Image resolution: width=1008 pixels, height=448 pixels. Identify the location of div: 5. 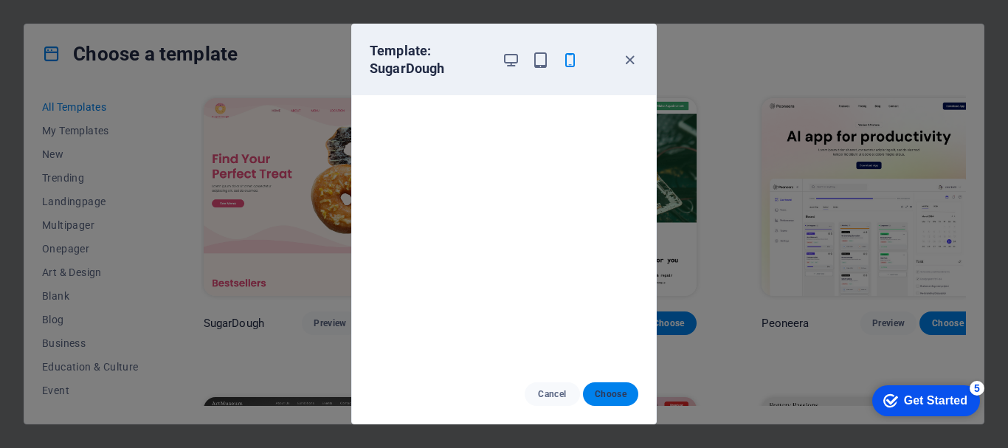
(117, 10).